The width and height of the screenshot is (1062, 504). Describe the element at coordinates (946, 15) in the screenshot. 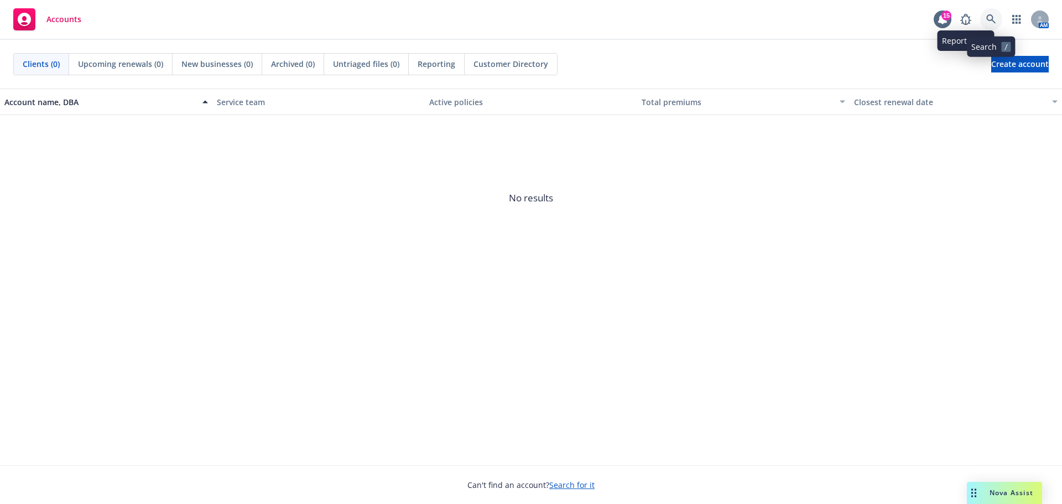

I see `div: 15` at that location.